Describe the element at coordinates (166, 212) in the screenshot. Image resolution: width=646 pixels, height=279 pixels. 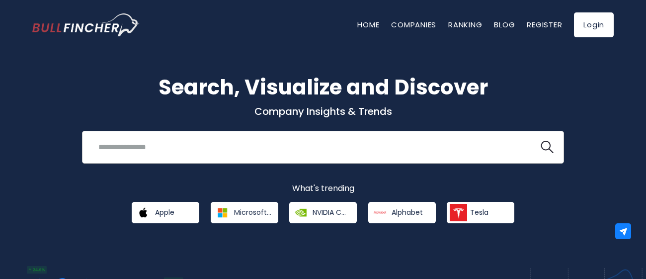
I see `a: Apple` at that location.